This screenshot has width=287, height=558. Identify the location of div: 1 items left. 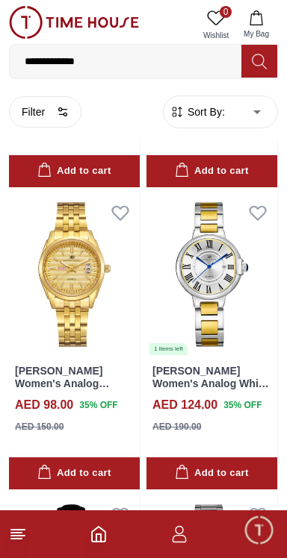
(168, 349).